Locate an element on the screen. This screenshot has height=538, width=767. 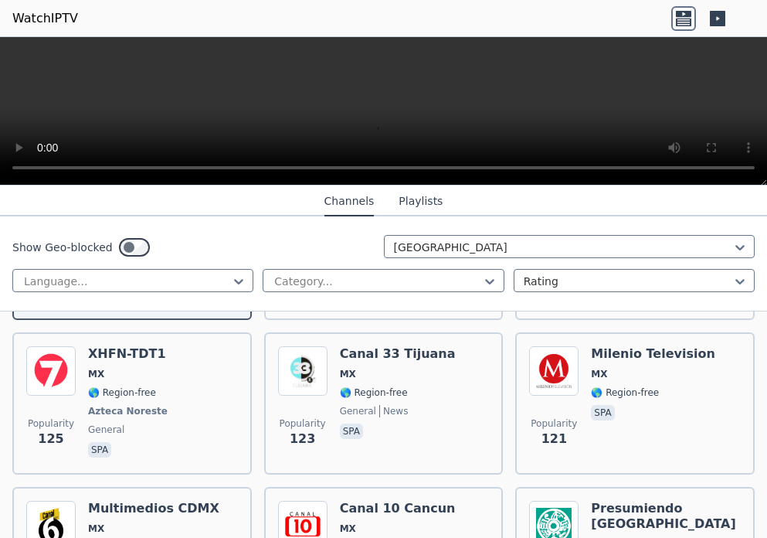
span: 123 is located at coordinates (302, 439).